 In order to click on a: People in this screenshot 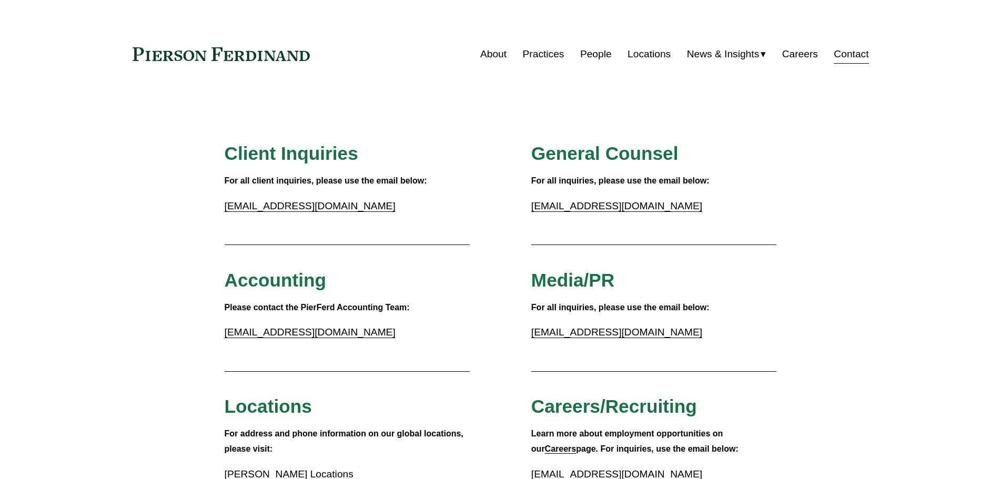, I will do `click(596, 54)`.